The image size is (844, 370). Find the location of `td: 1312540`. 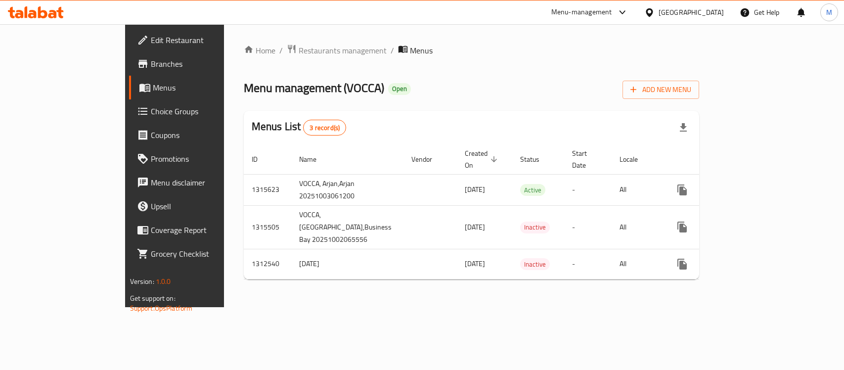

td: 1312540 is located at coordinates (268, 264).